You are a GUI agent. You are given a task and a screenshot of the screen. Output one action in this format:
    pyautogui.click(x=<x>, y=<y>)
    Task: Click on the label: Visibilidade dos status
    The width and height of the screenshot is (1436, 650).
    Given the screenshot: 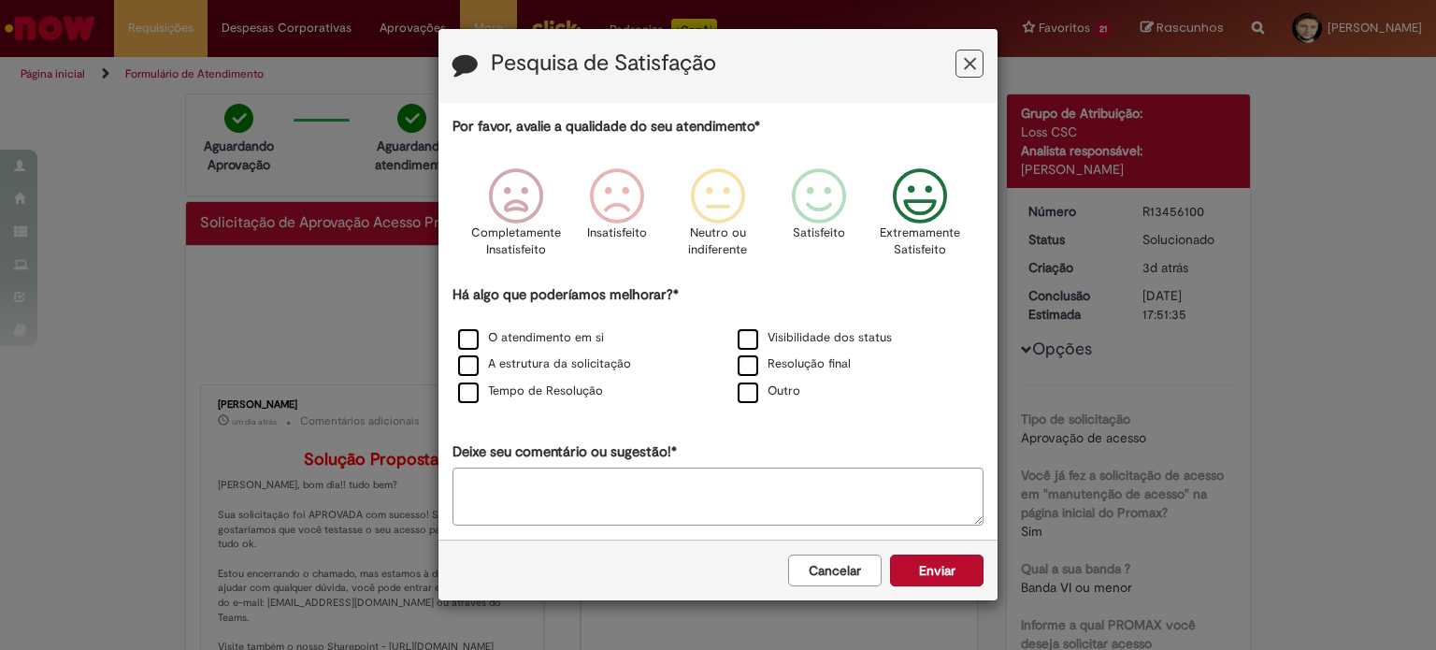 What is the action you would take?
    pyautogui.click(x=814, y=338)
    